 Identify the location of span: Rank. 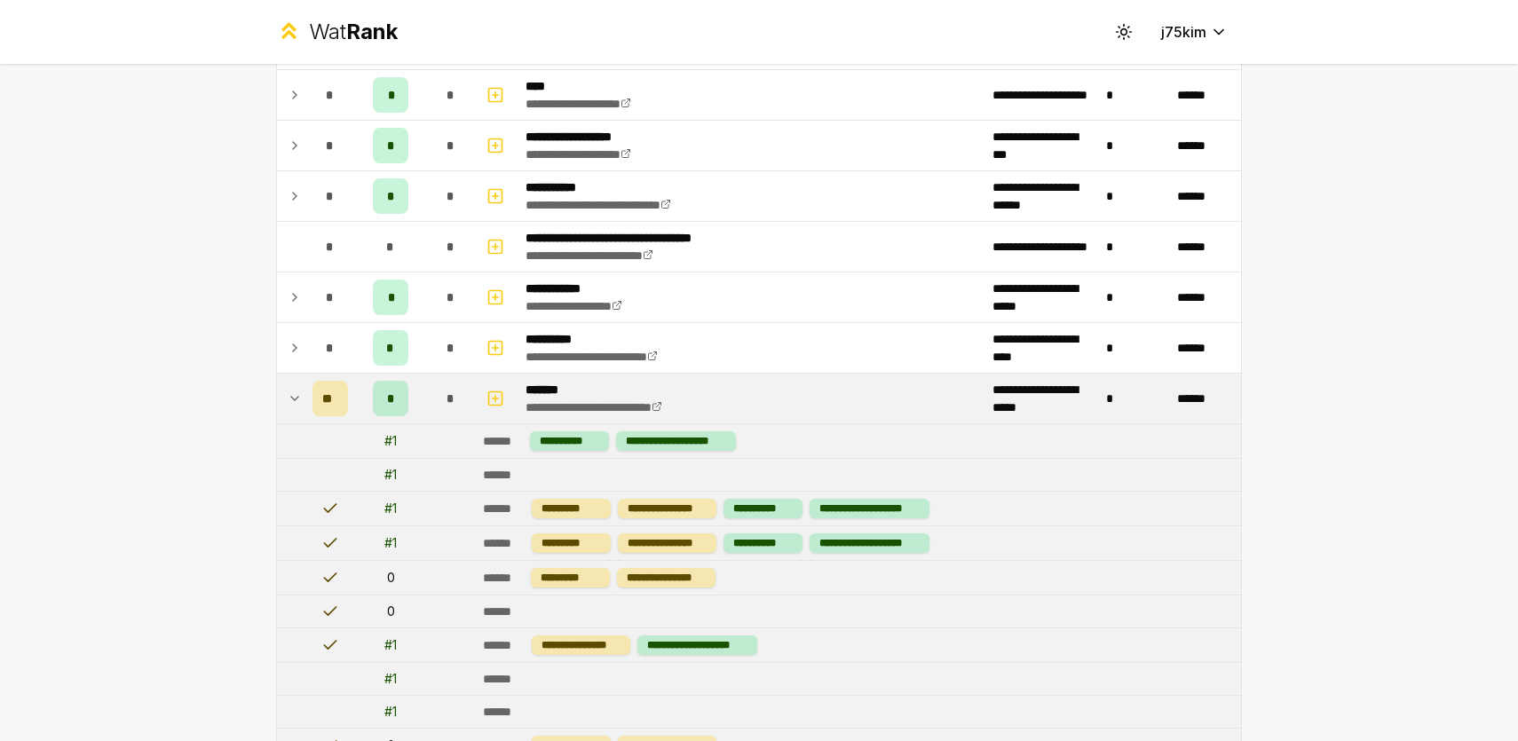
(372, 31).